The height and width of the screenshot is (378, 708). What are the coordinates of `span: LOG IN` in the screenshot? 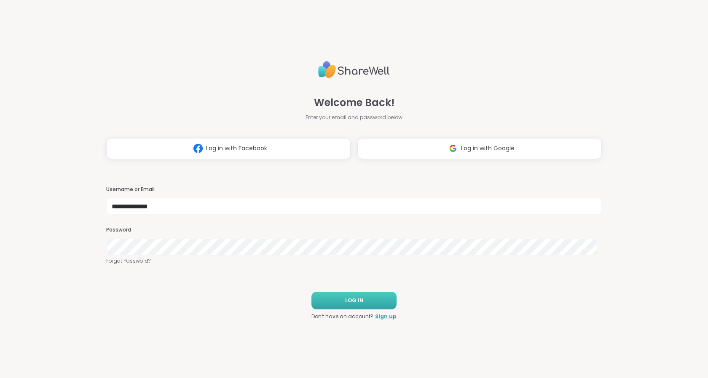 It's located at (354, 301).